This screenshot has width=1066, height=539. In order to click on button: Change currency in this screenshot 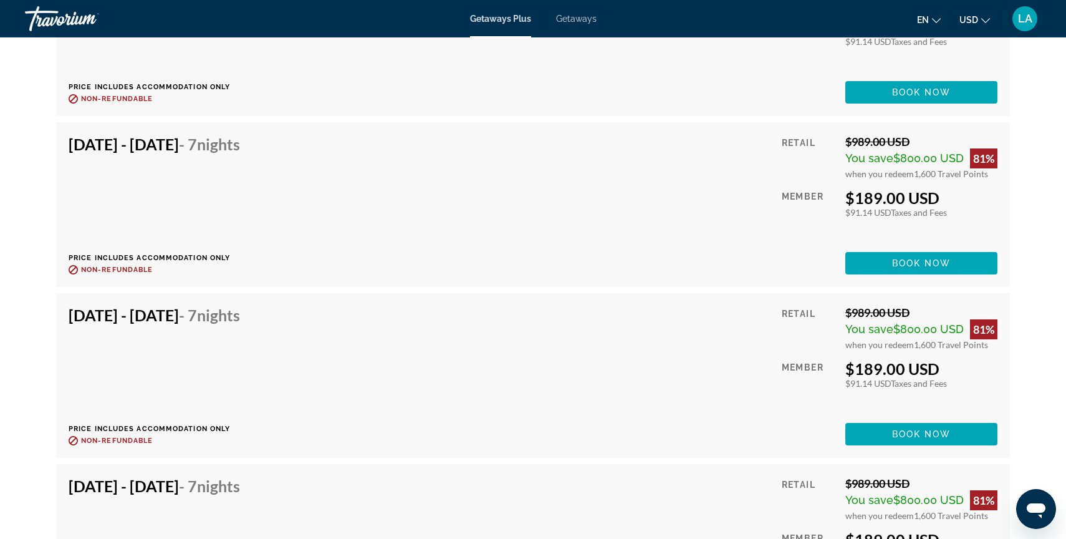, I will do `click(974, 19)`.